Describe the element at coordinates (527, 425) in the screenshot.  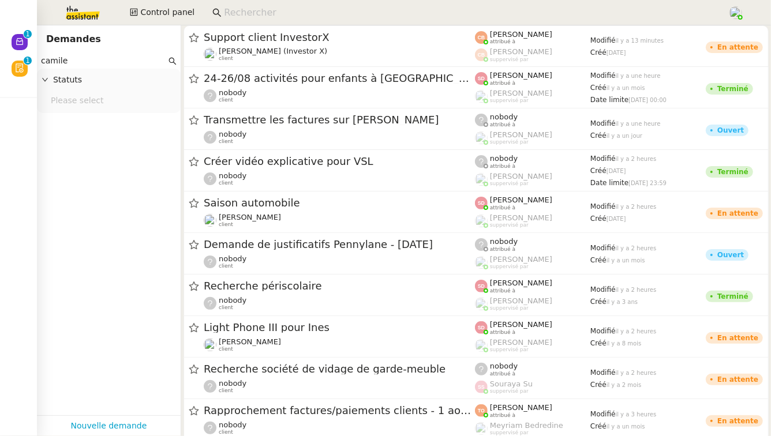
I see `span: Meyriam Bedredine` at that location.